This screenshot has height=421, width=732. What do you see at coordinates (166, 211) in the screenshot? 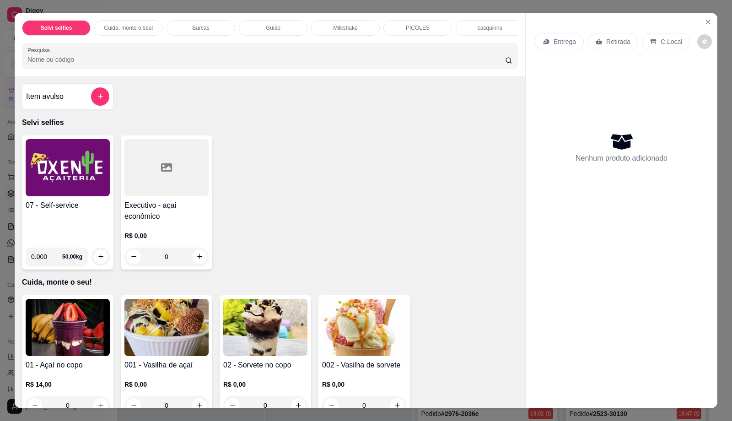
I see `h4: Executivo - açai econômico` at bounding box center [166, 211].